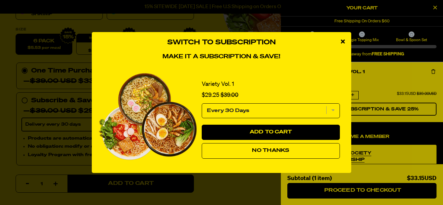 The width and height of the screenshot is (443, 205). Describe the element at coordinates (229, 95) in the screenshot. I see `span: $39.00` at that location.